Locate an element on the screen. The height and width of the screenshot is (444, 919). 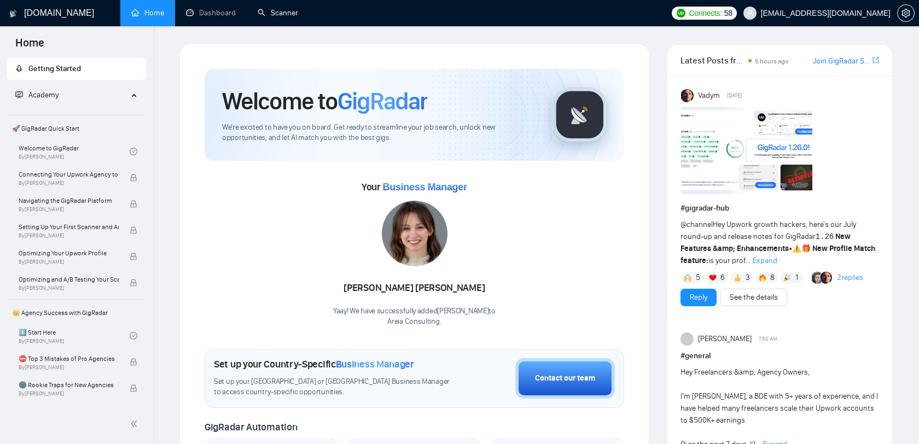
img: logo is located at coordinates (13, 14).